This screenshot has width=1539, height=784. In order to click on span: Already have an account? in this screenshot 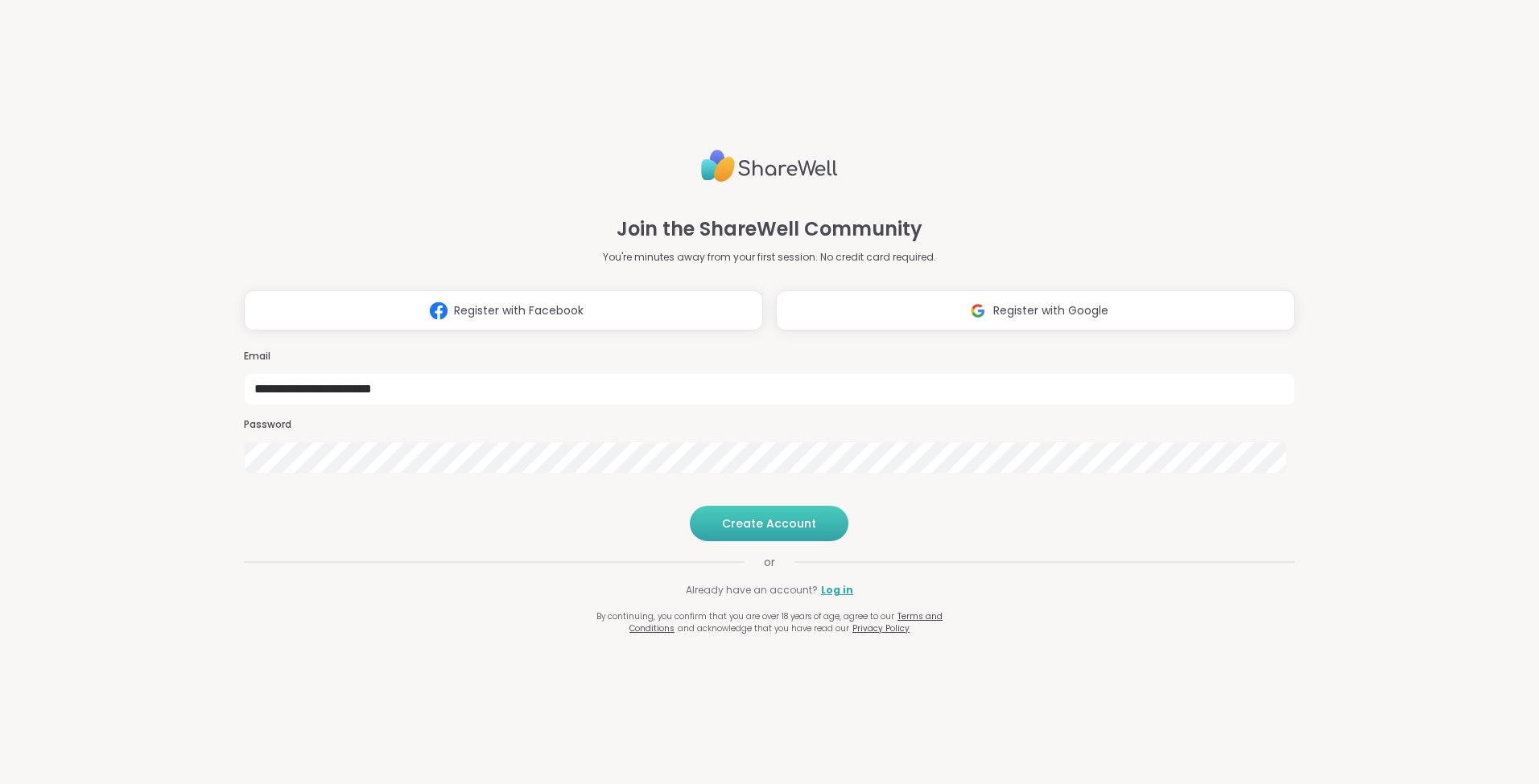, I will do `click(752, 591)`.